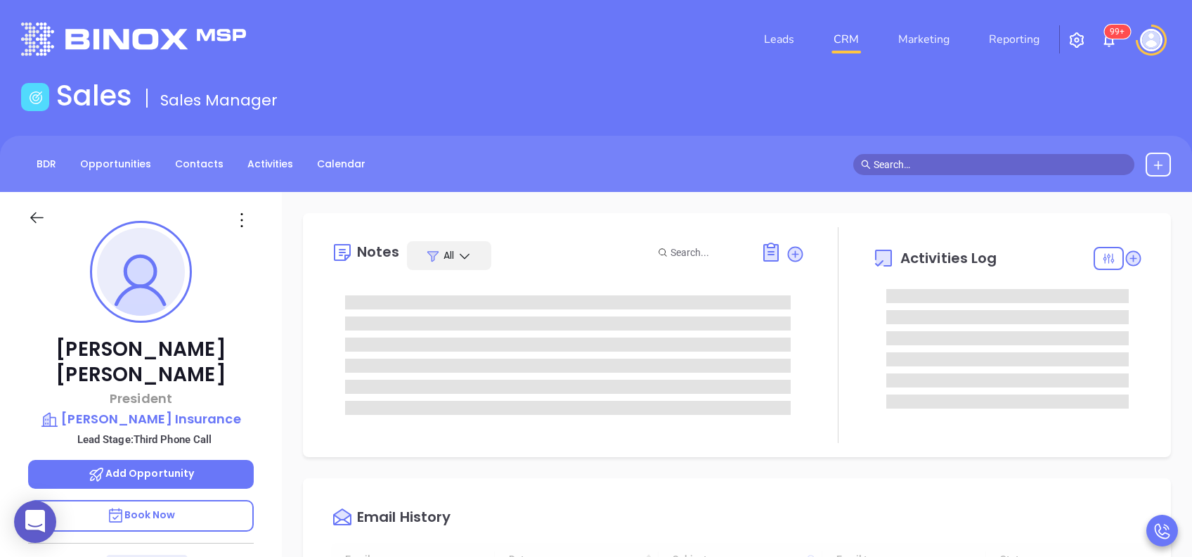  Describe the element at coordinates (199, 164) in the screenshot. I see `a: Contacts` at that location.